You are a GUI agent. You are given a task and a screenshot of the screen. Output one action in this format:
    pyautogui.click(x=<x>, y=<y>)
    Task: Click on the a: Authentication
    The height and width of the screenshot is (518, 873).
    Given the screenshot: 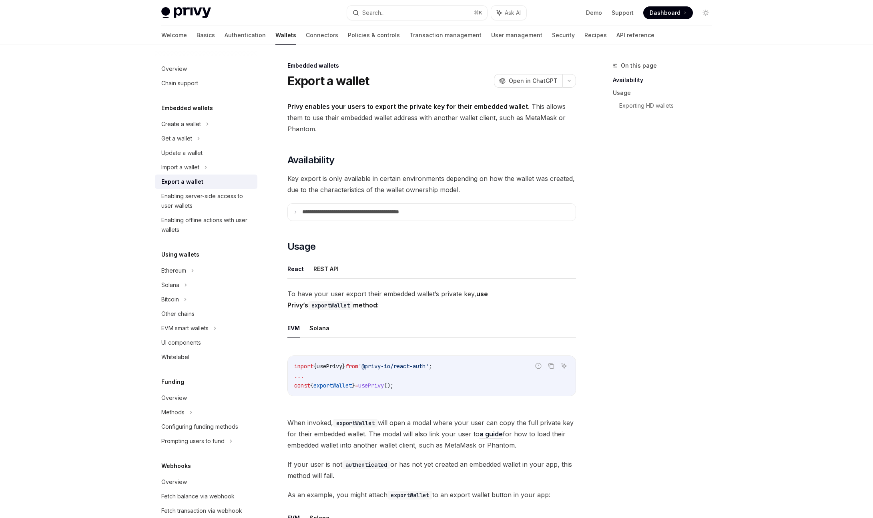 What is the action you would take?
    pyautogui.click(x=245, y=35)
    